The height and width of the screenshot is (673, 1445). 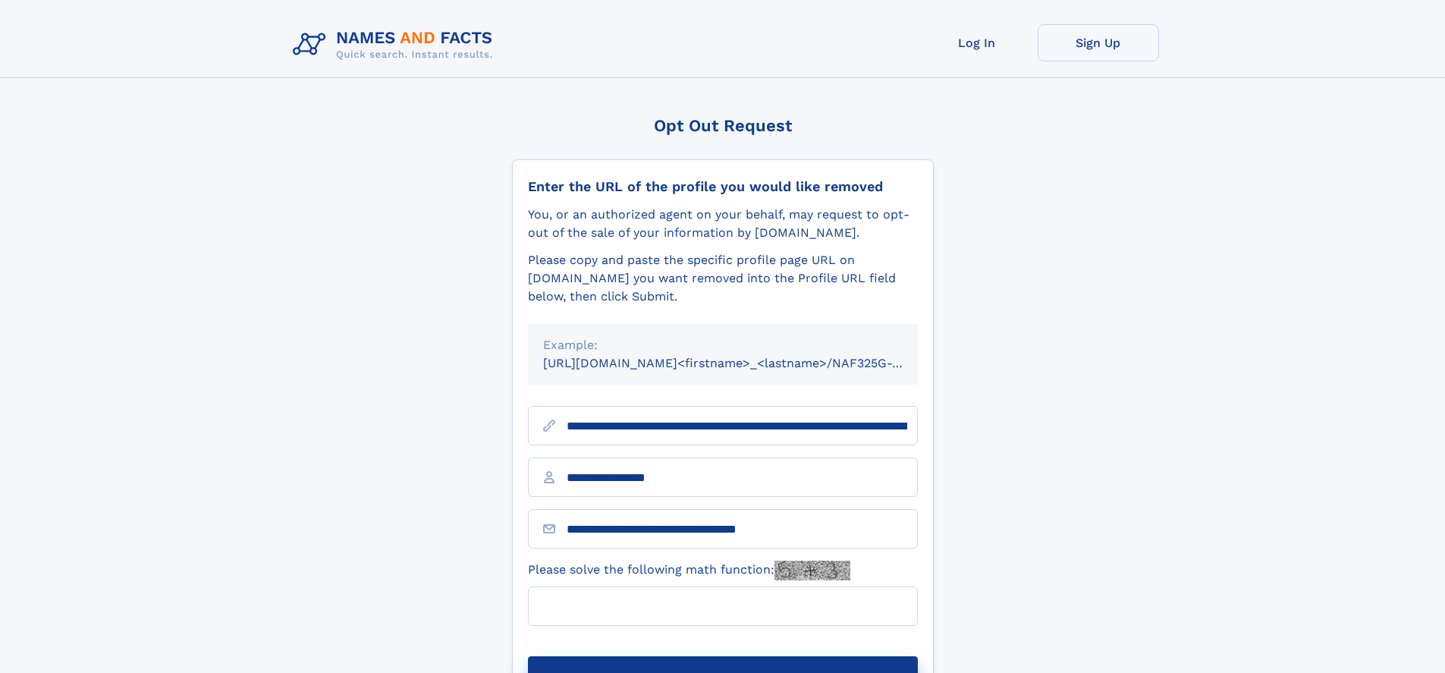 What do you see at coordinates (723, 187) in the screenshot?
I see `div: Enter the URL of the profile you would like removed` at bounding box center [723, 187].